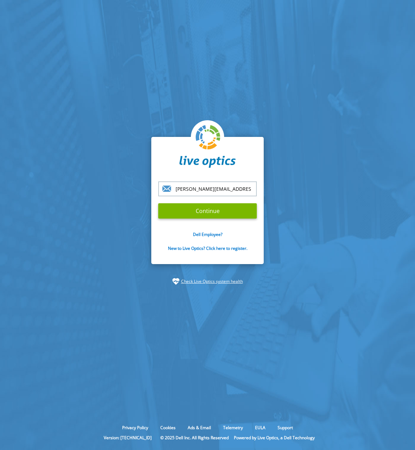 This screenshot has width=415, height=450. I want to click on a: Dell Employee?, so click(208, 234).